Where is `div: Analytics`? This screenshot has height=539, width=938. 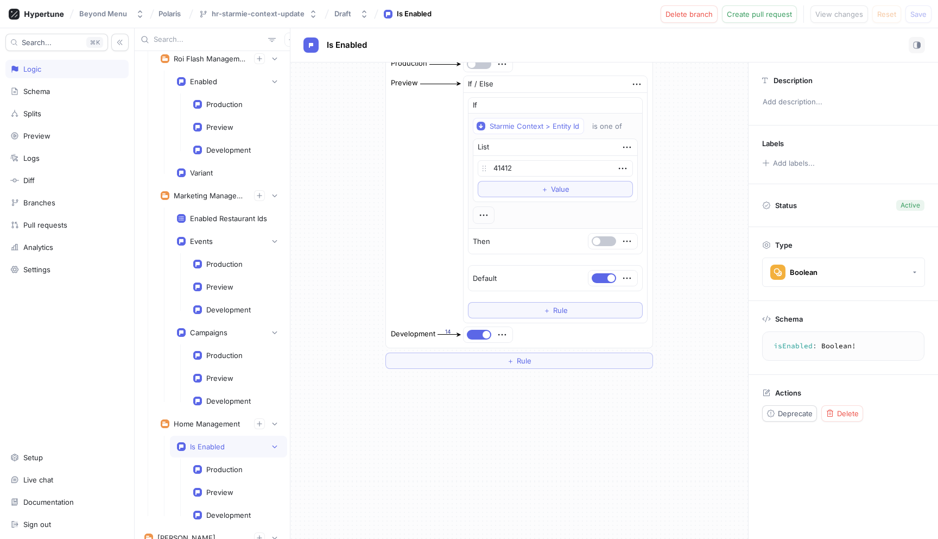 div: Analytics is located at coordinates (38, 247).